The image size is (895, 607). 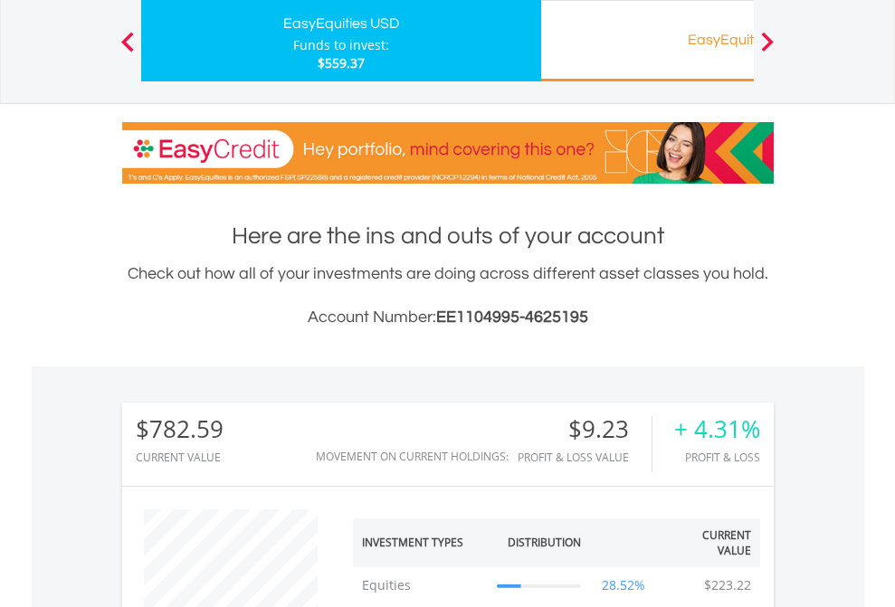 What do you see at coordinates (448, 296) in the screenshot?
I see `div: Check out how all of your investments are doing across different asset classes you hold.` at bounding box center [448, 296].